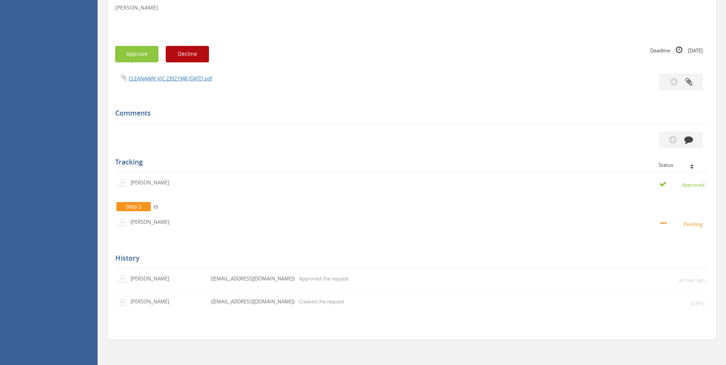 This screenshot has height=365, width=726. I want to click on button: Approve, so click(137, 54).